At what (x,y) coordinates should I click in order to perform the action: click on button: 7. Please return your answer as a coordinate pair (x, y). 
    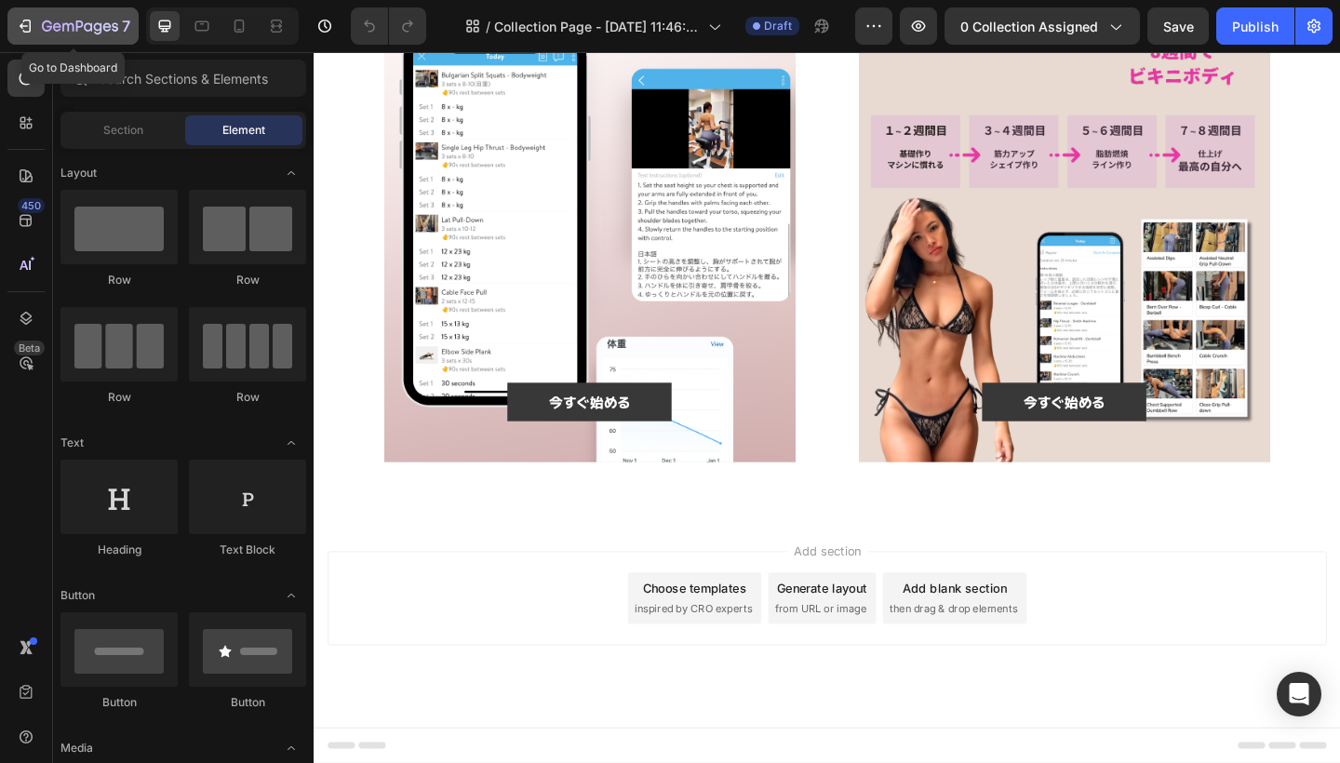
    Looking at the image, I should click on (73, 26).